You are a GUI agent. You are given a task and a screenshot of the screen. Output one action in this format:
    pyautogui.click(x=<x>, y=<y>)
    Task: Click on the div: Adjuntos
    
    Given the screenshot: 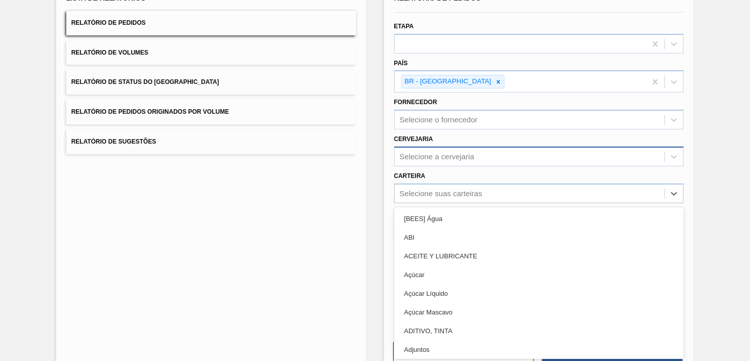 What is the action you would take?
    pyautogui.click(x=539, y=350)
    